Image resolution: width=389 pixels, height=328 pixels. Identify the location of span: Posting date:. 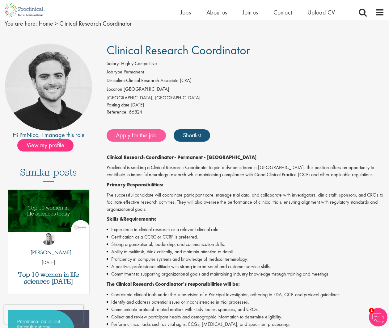
(119, 105).